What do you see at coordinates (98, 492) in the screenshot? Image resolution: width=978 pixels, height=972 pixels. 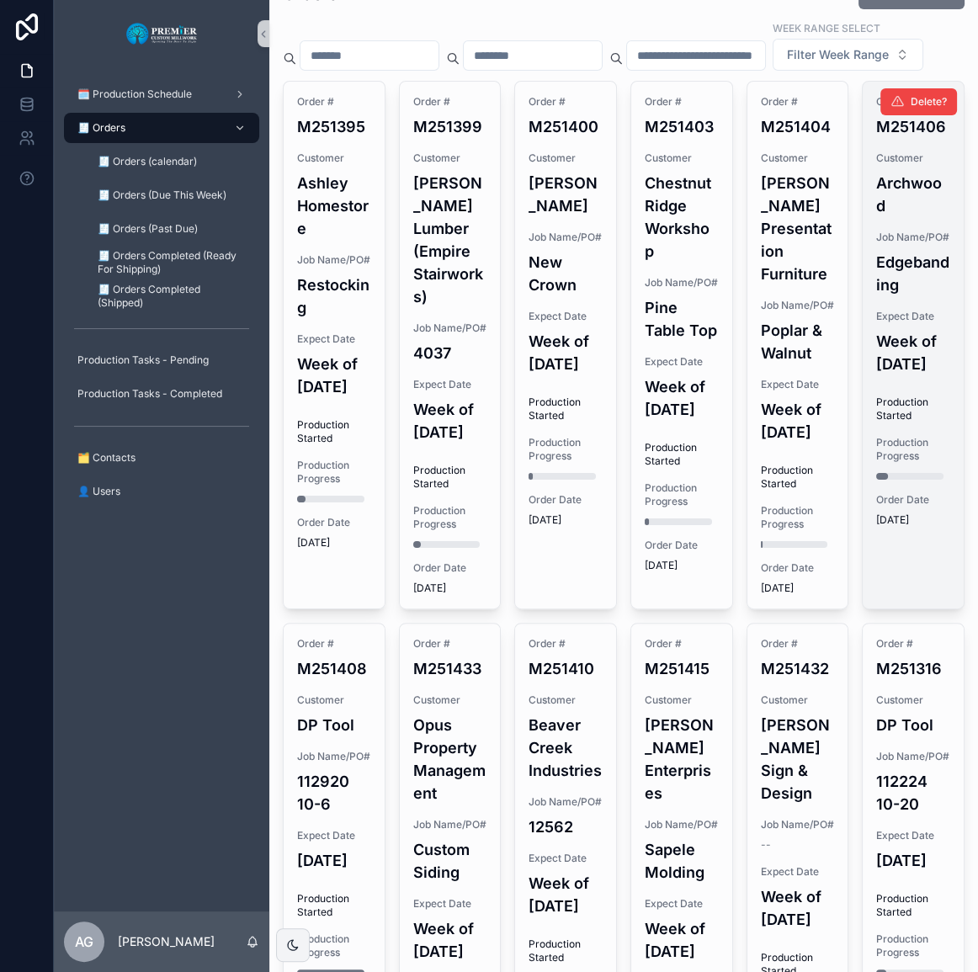 I see `span: 👤 Users` at bounding box center [98, 492].